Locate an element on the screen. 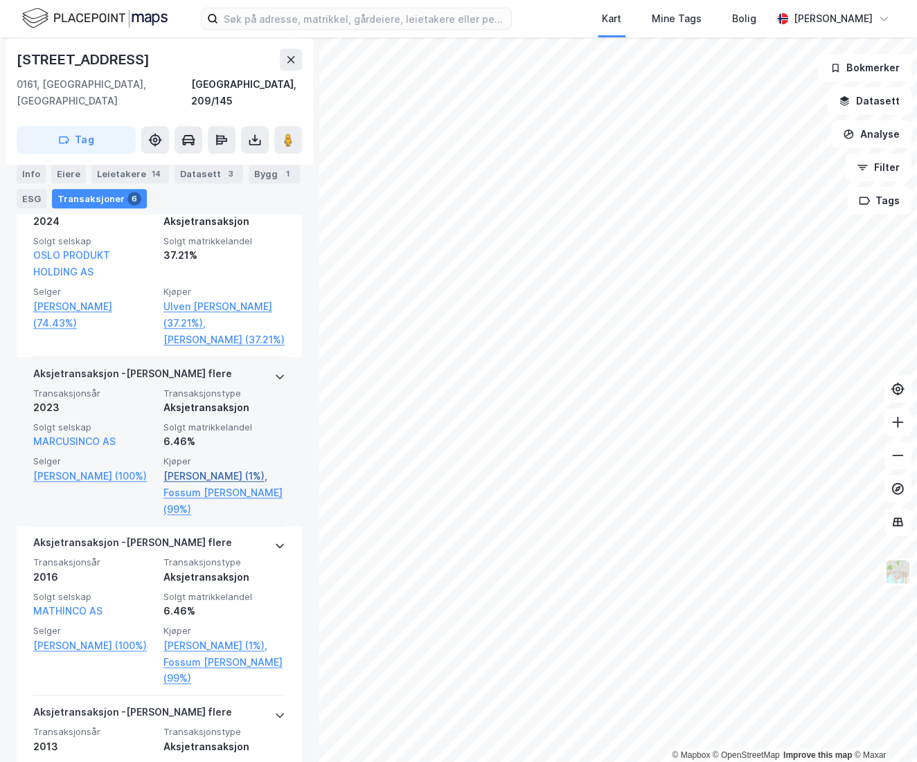  div: 3 is located at coordinates (231, 174).